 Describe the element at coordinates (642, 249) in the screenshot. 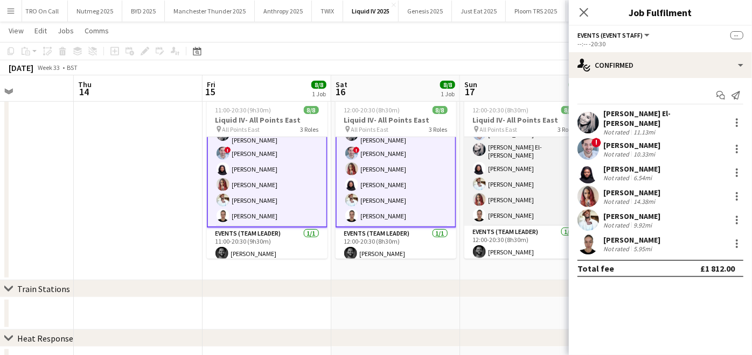

I see `div: 5.95mi` at that location.